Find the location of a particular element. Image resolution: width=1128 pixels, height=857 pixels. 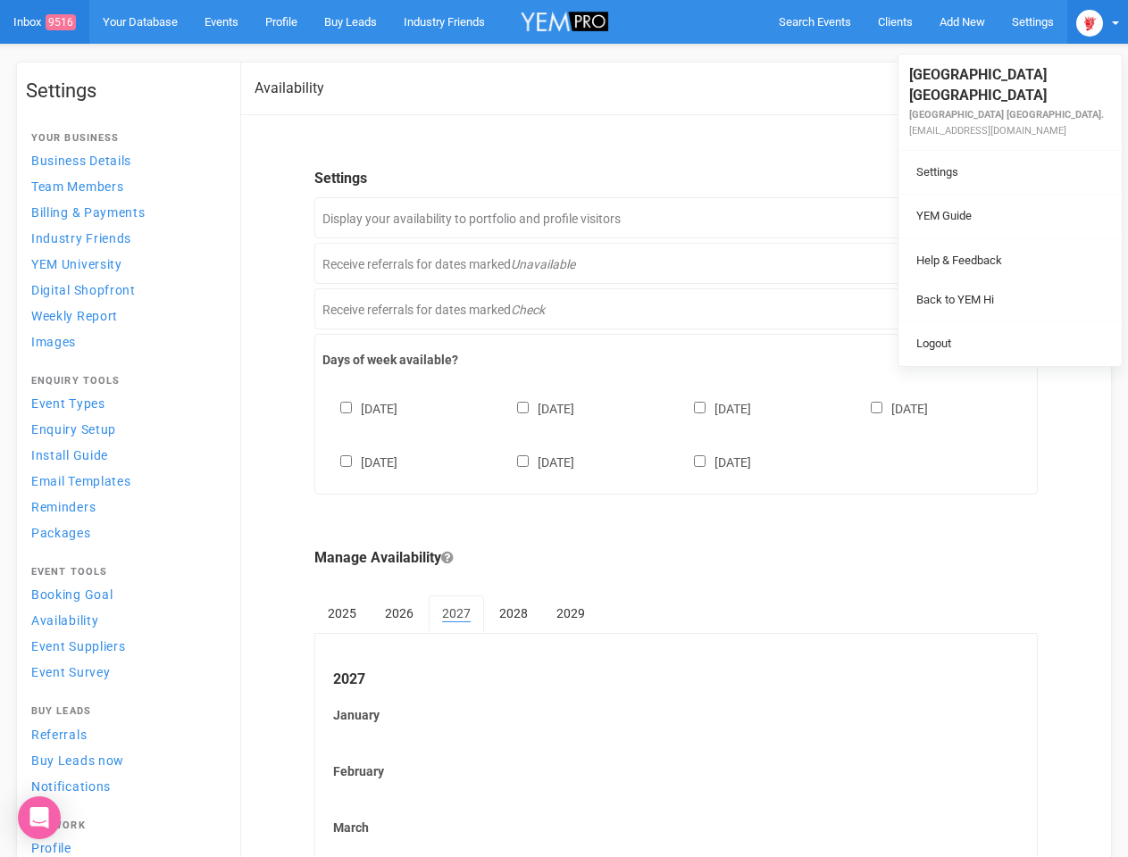

em: Unavailable is located at coordinates (543, 264).